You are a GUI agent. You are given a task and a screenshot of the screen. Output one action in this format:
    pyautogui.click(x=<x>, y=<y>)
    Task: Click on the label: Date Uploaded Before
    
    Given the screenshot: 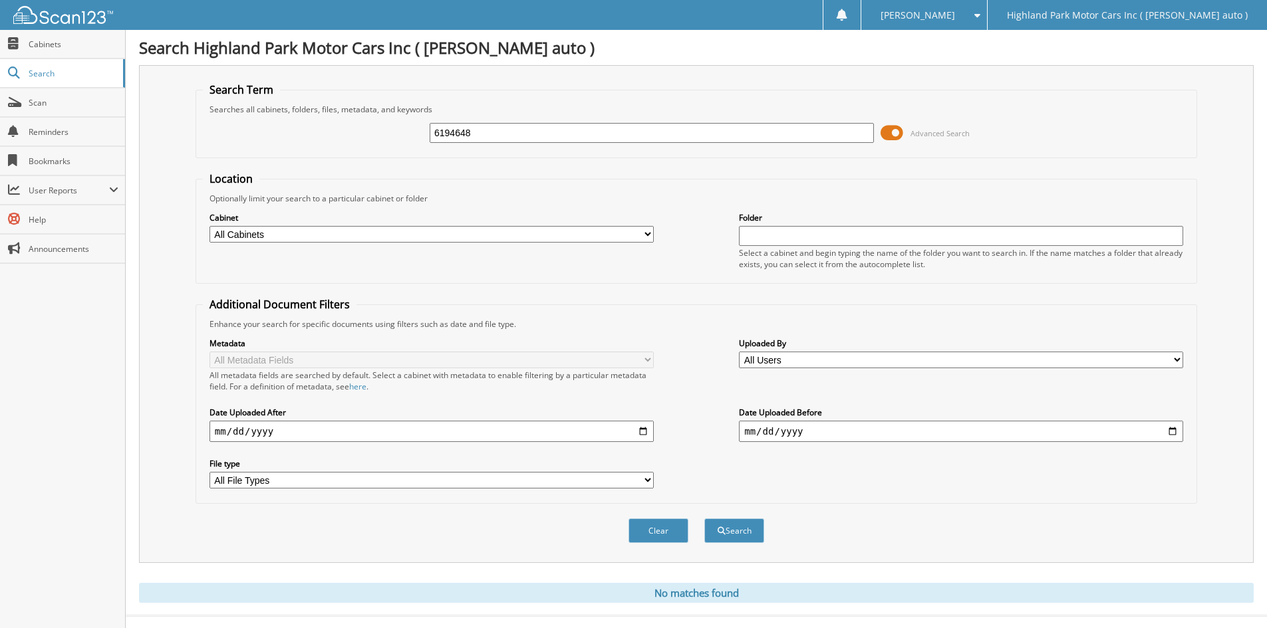 What is the action you would take?
    pyautogui.click(x=961, y=412)
    